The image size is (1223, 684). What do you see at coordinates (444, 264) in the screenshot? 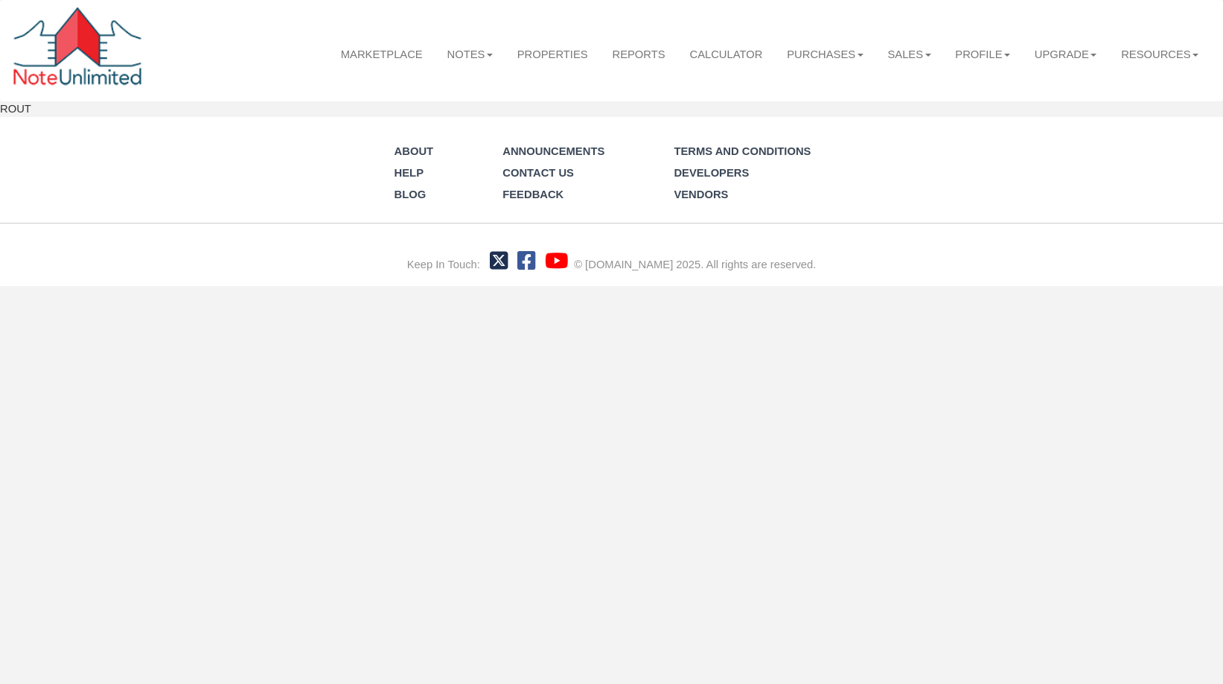
I see `div: Keep In Touch:` at bounding box center [444, 264].